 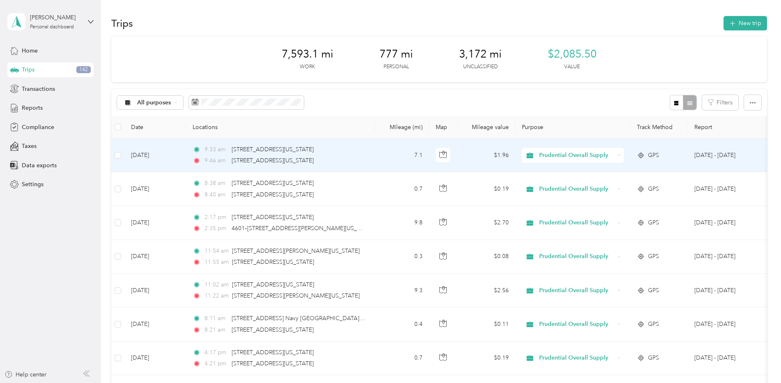 What do you see at coordinates (32, 108) in the screenshot?
I see `span: Reports` at bounding box center [32, 108].